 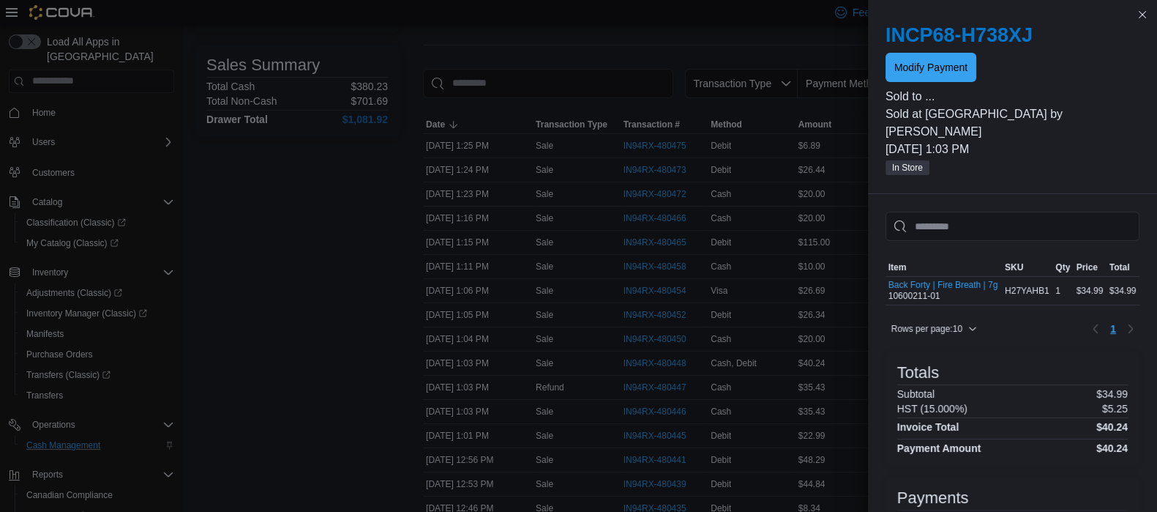 I want to click on span: In Store, so click(x=908, y=168).